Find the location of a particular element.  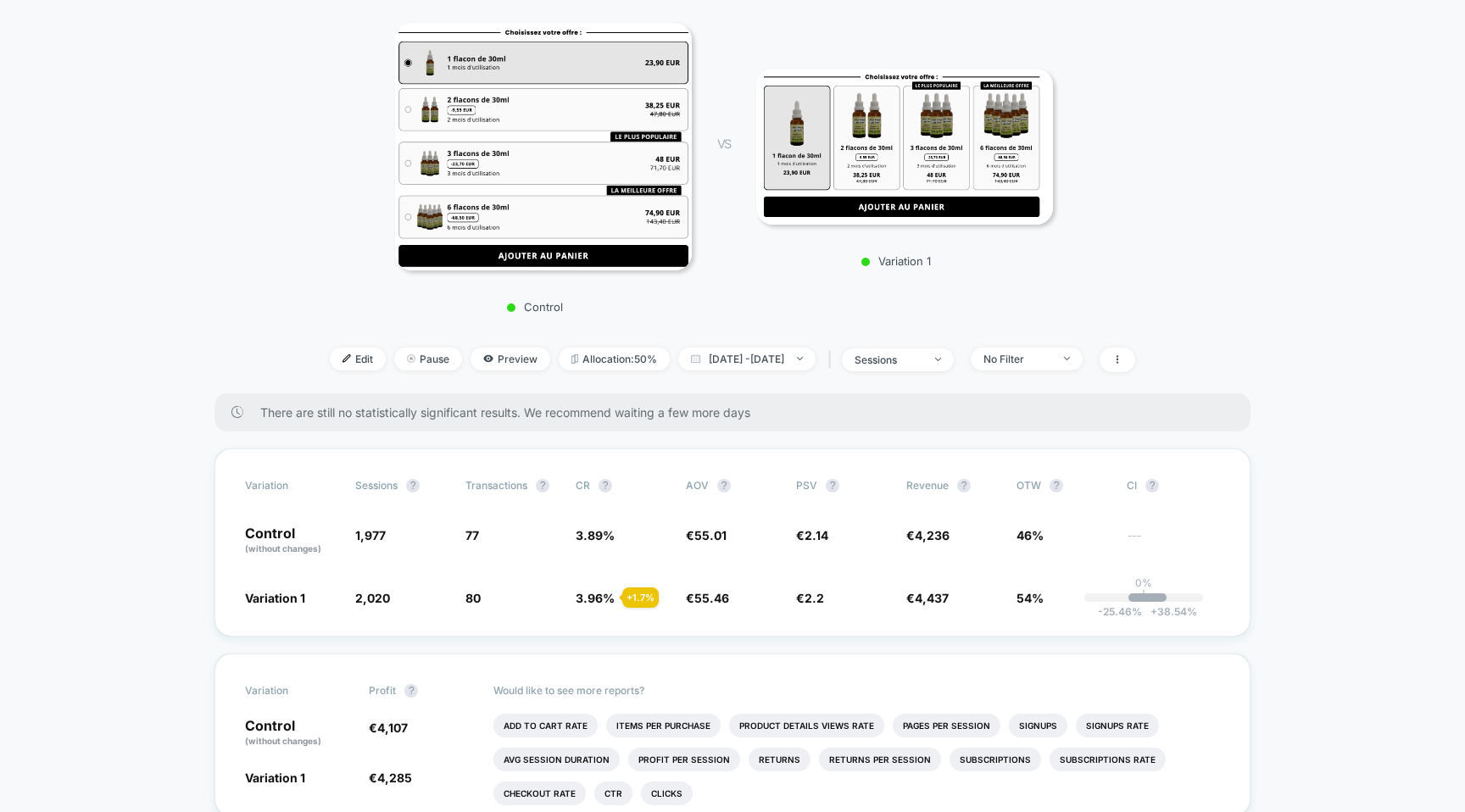

span: Sessions is located at coordinates (377, 485).